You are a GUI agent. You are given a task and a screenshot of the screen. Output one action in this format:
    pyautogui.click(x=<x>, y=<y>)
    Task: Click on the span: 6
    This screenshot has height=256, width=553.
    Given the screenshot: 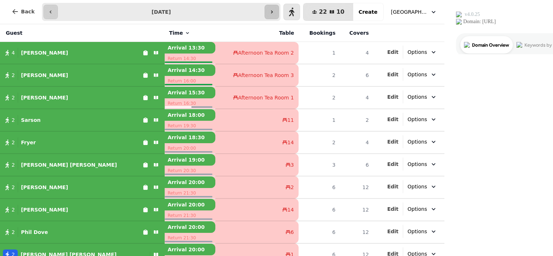 What is the action you would take?
    pyautogui.click(x=292, y=232)
    